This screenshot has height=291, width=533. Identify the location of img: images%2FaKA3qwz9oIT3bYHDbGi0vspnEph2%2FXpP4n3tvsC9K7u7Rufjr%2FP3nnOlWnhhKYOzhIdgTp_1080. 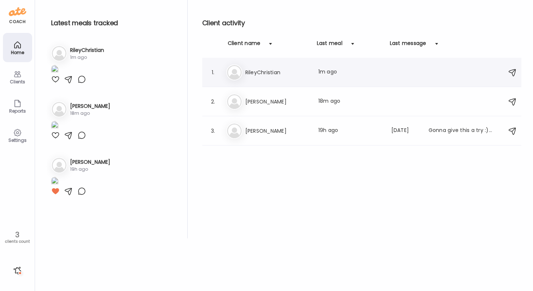
(55, 126).